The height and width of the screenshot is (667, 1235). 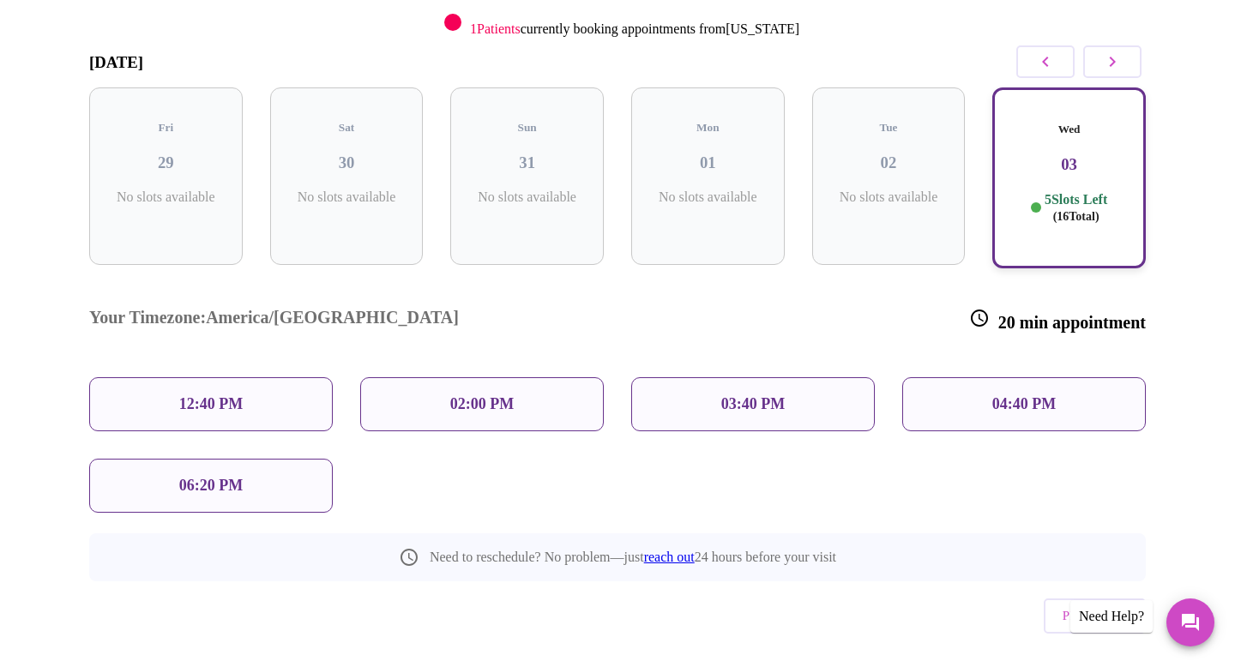 I want to click on p: 12:40 PM, so click(x=211, y=404).